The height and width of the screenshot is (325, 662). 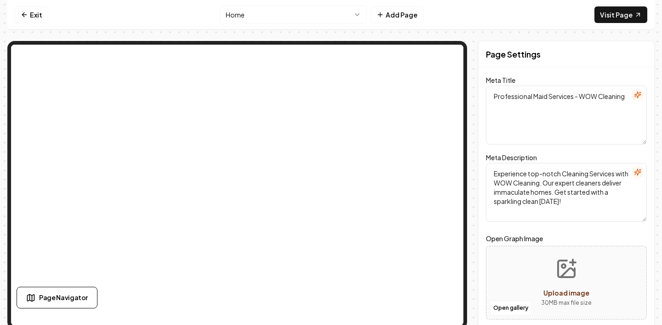 I want to click on button: Open gallery, so click(x=511, y=308).